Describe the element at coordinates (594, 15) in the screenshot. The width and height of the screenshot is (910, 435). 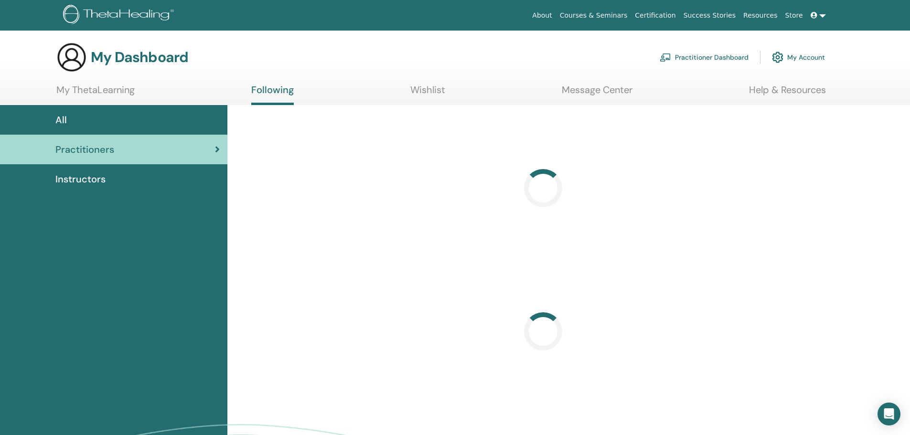
I see `a: Courses & Seminars` at that location.